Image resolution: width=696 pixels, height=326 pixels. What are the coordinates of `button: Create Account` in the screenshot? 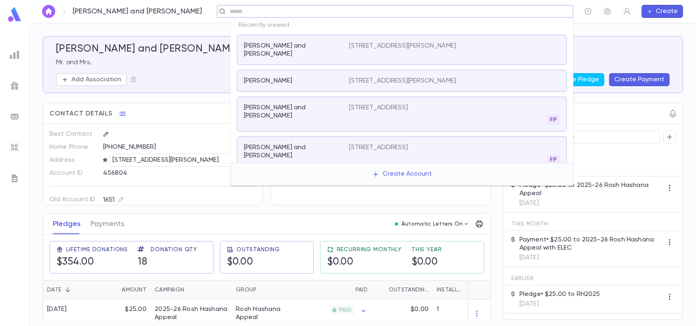 It's located at (402, 174).